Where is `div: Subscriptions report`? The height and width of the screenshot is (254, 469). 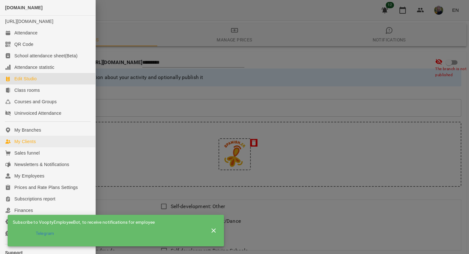 div: Subscriptions report is located at coordinates (35, 199).